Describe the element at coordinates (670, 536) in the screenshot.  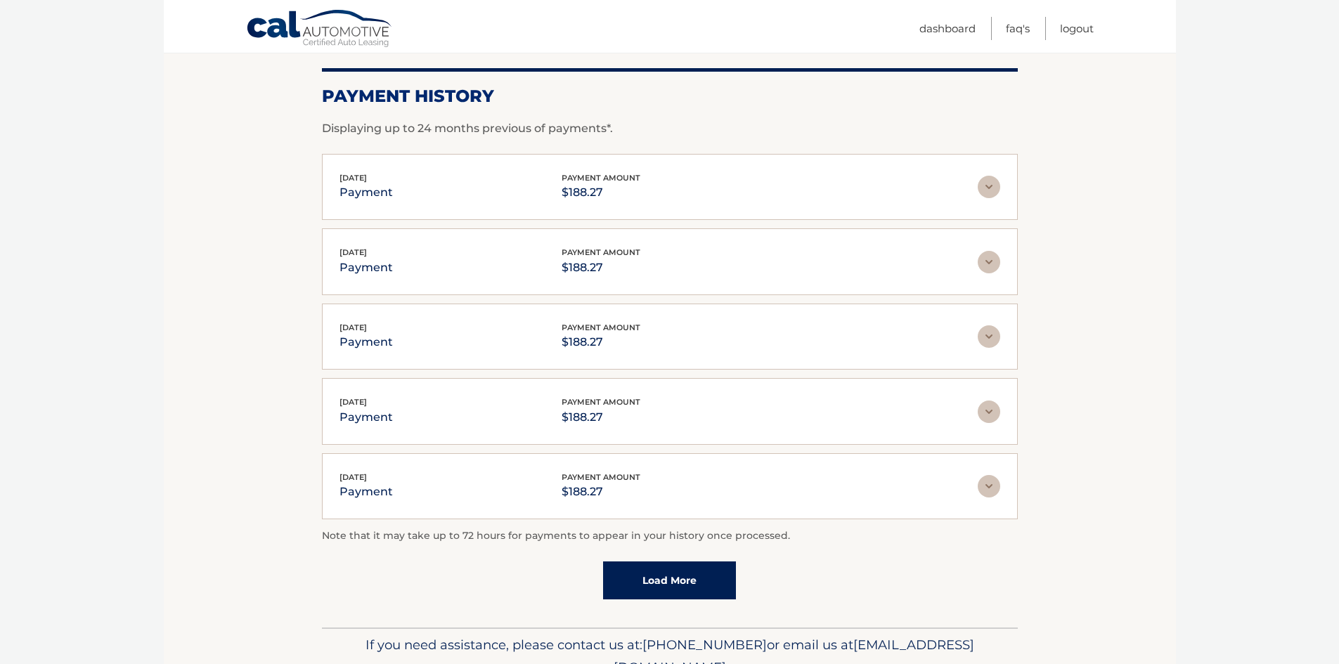
I see `p: Note that it may take up to 72 hours for payments to appear in your history once processed.` at that location.